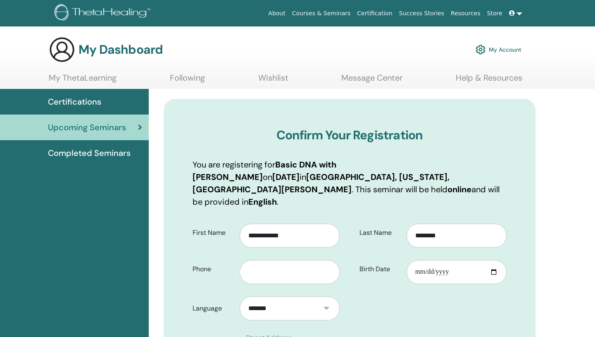 The width and height of the screenshot is (595, 337). What do you see at coordinates (273, 81) in the screenshot?
I see `a: Wishlist` at bounding box center [273, 81].